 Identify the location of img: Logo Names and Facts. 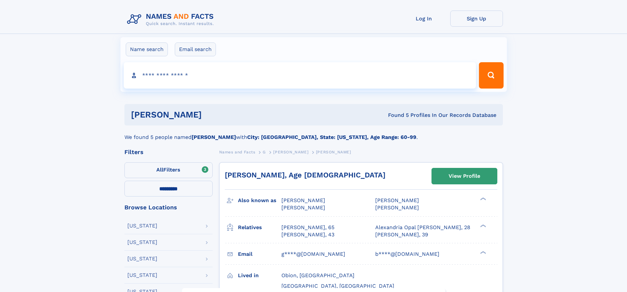
(172, 19).